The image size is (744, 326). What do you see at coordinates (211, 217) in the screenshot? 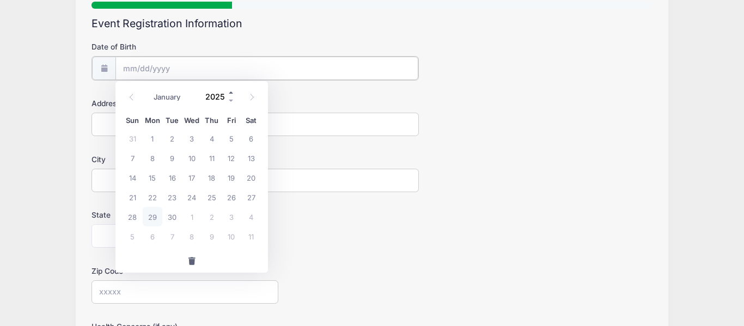
I see `span: October 2, 2025` at bounding box center [211, 217].